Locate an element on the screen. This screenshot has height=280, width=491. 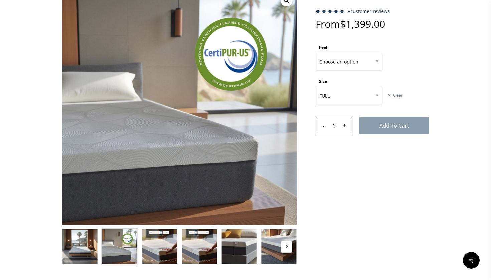
bdi: 1,399.00 is located at coordinates (362, 24).